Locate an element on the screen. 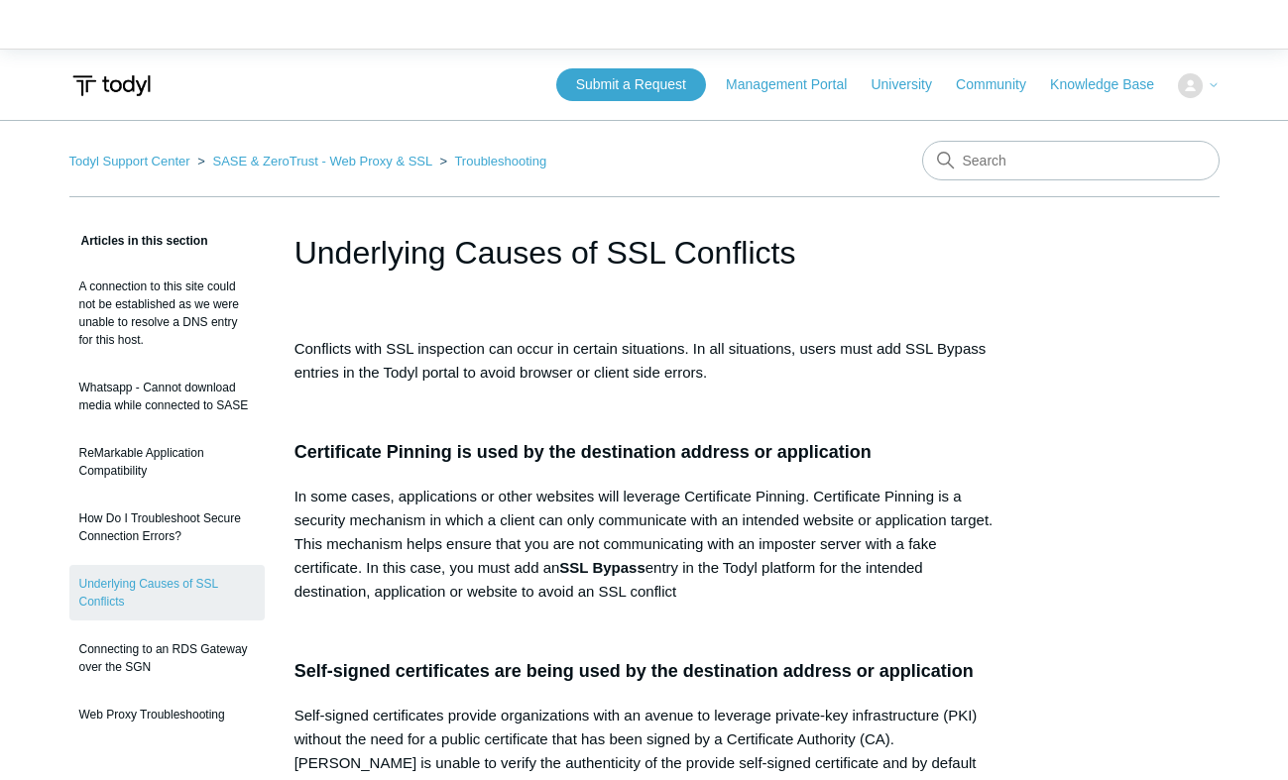 The height and width of the screenshot is (780, 1288). a: Todyl Support Center is located at coordinates (130, 161).